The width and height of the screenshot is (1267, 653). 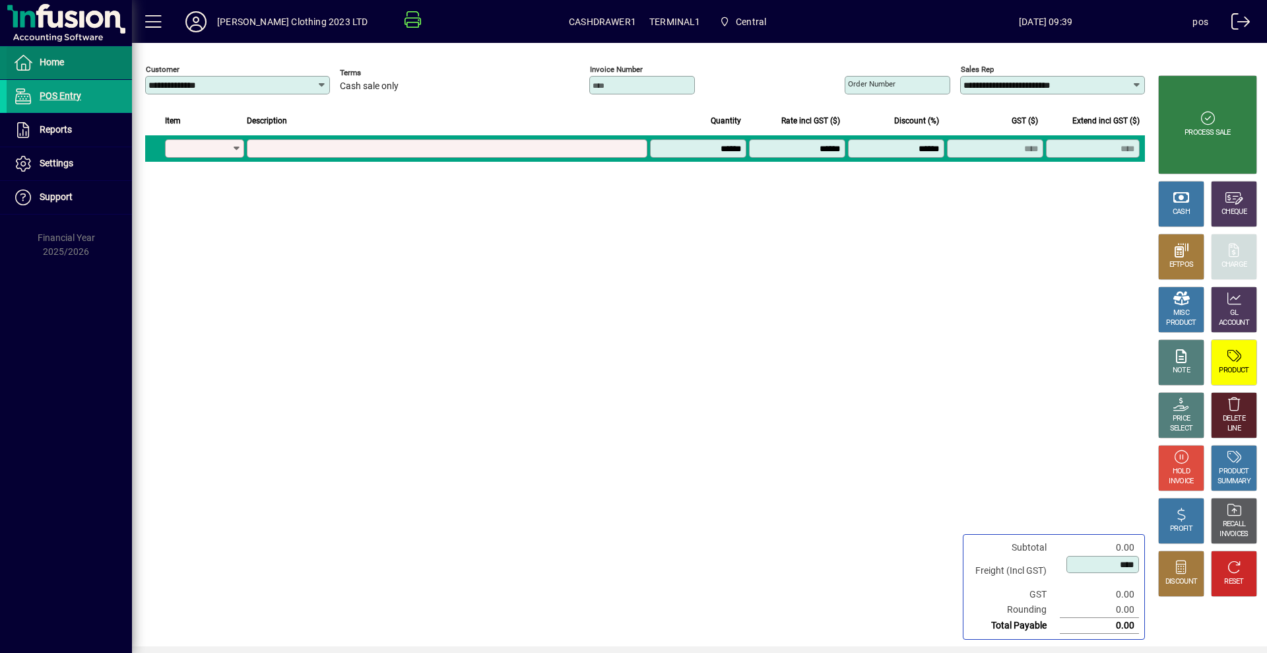 I want to click on td: Subtotal, so click(x=1014, y=547).